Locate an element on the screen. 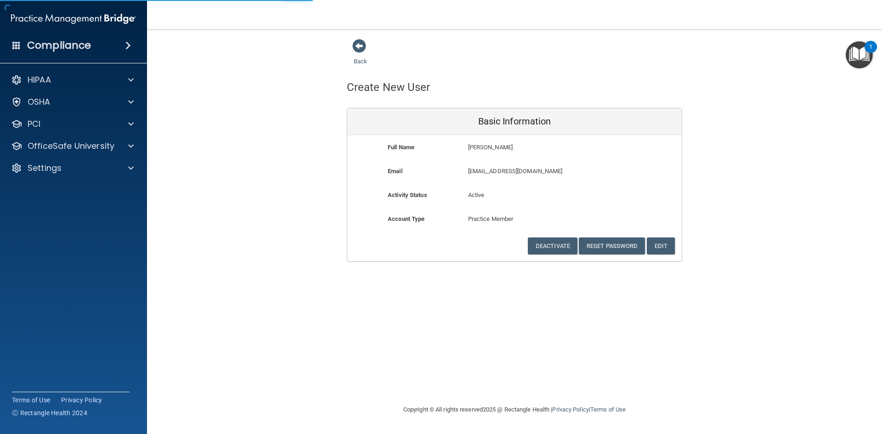 The width and height of the screenshot is (882, 434). button: Reset Password is located at coordinates (612, 246).